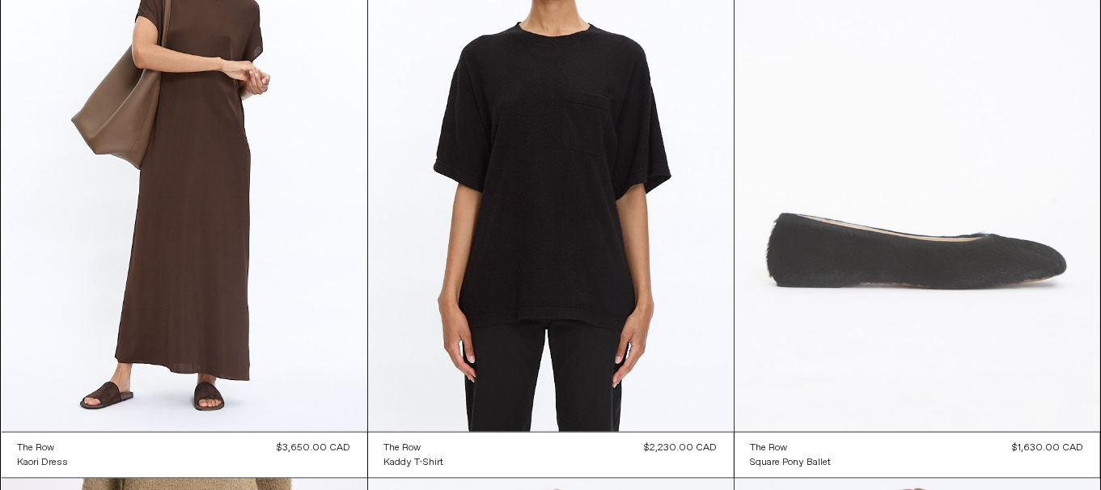 This screenshot has height=490, width=1101. Describe the element at coordinates (1048, 448) in the screenshot. I see `div: $1,630.00 CAD` at that location.